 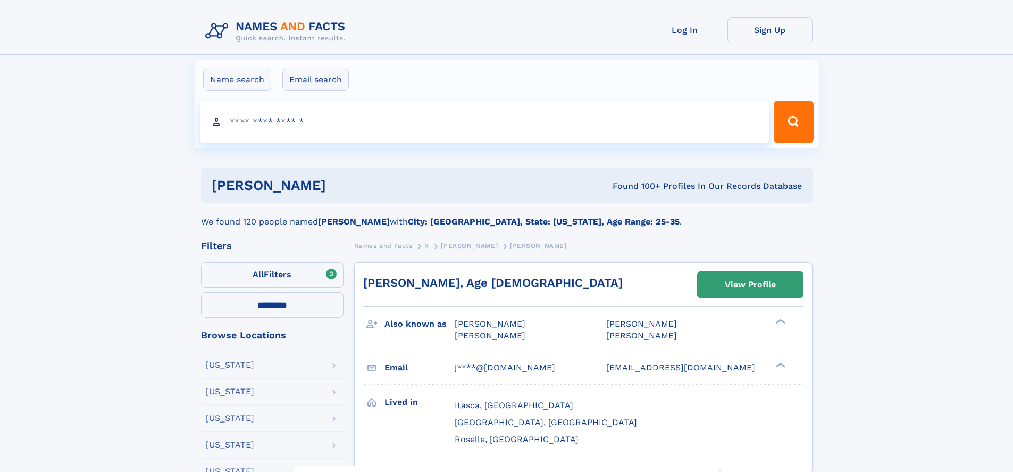 I want to click on label: Filters, so click(x=272, y=275).